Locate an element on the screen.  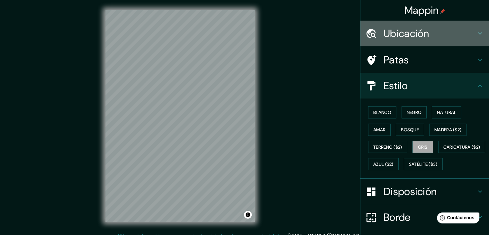
font: Bosque is located at coordinates (410, 130).